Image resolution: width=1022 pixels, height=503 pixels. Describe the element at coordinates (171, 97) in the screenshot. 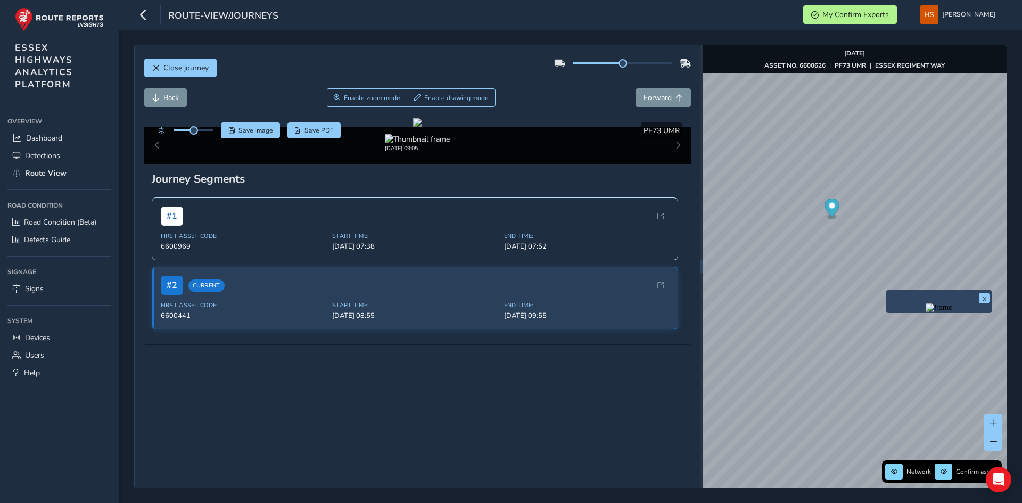

I see `span: Back` at that location.